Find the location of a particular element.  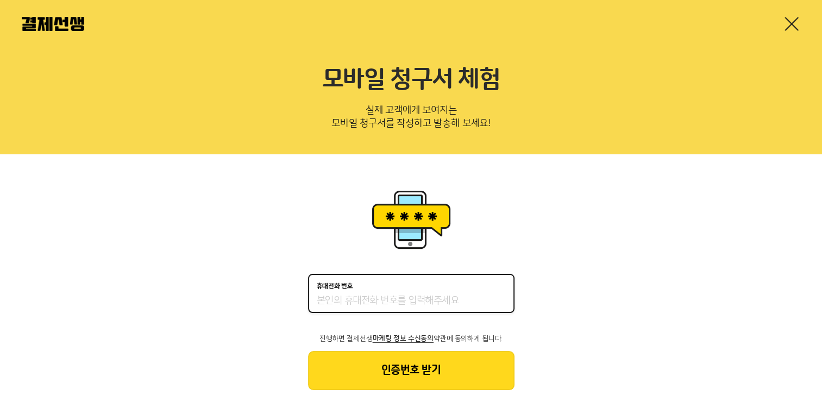

p: 휴대전화 번호 is located at coordinates (335, 286).